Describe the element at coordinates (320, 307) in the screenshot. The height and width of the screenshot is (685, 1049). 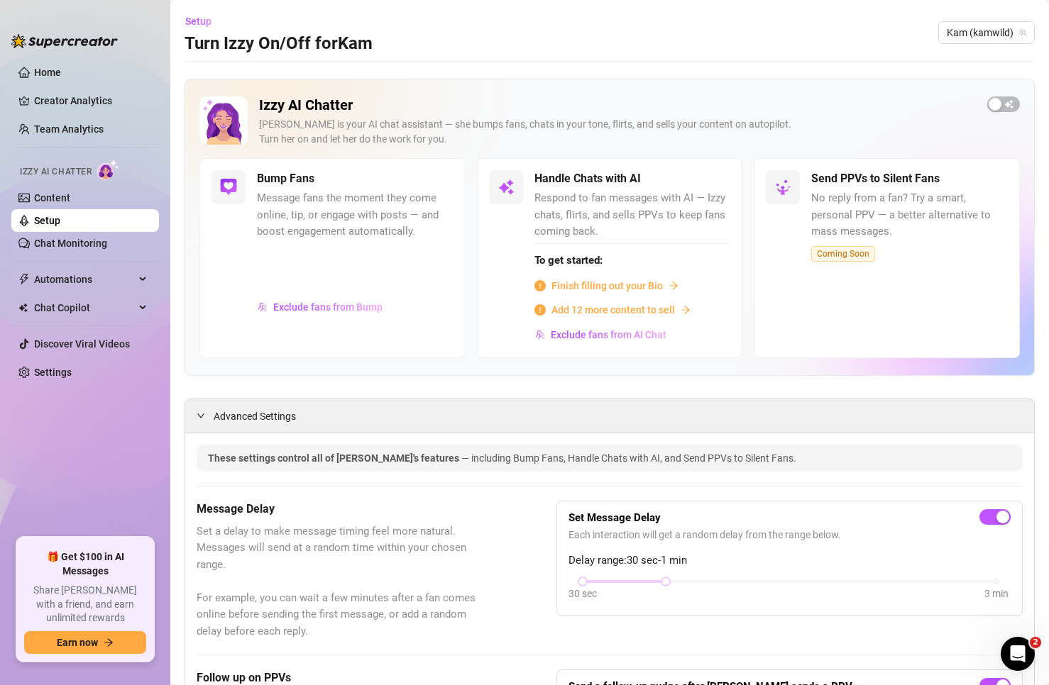
I see `button: Exclude fans from Bump` at that location.